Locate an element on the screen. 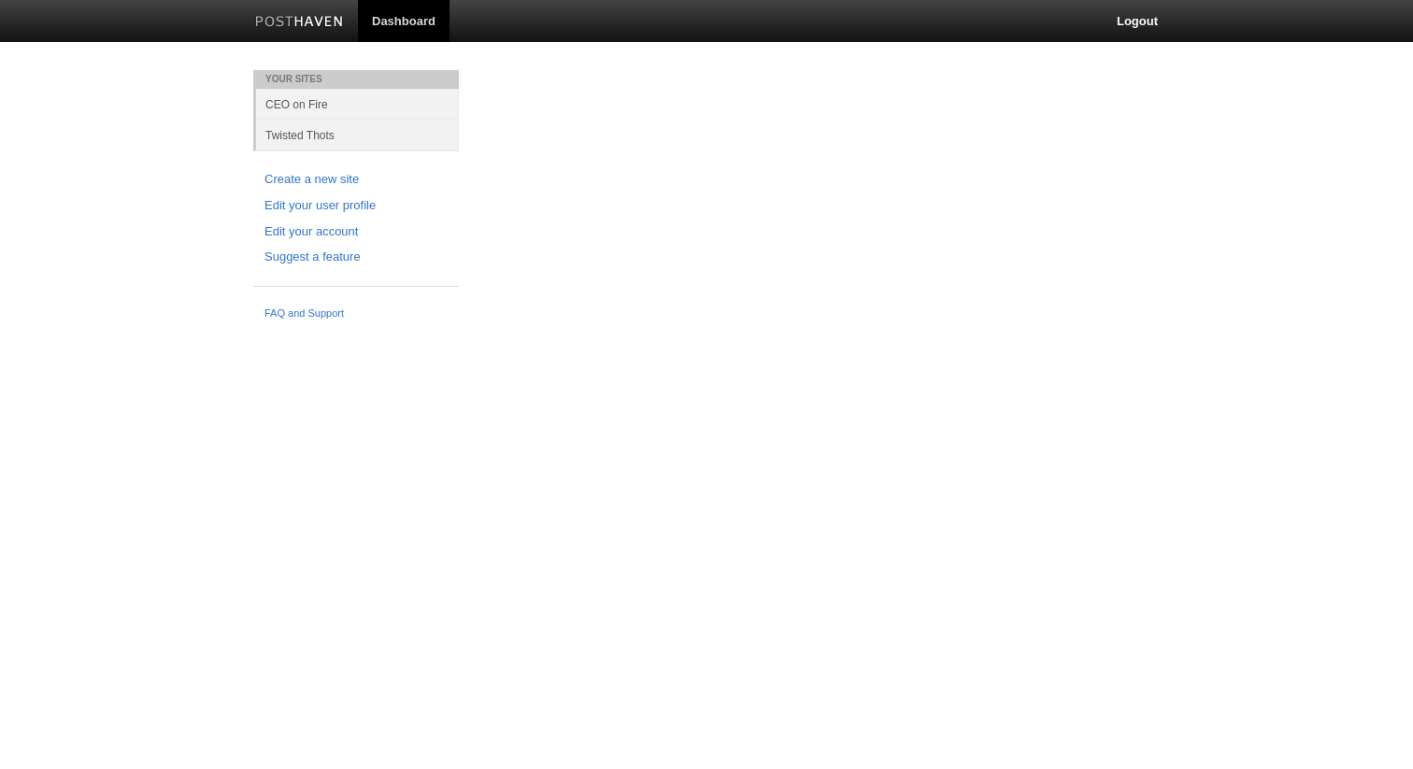  a: Create a new site is located at coordinates (356, 179).